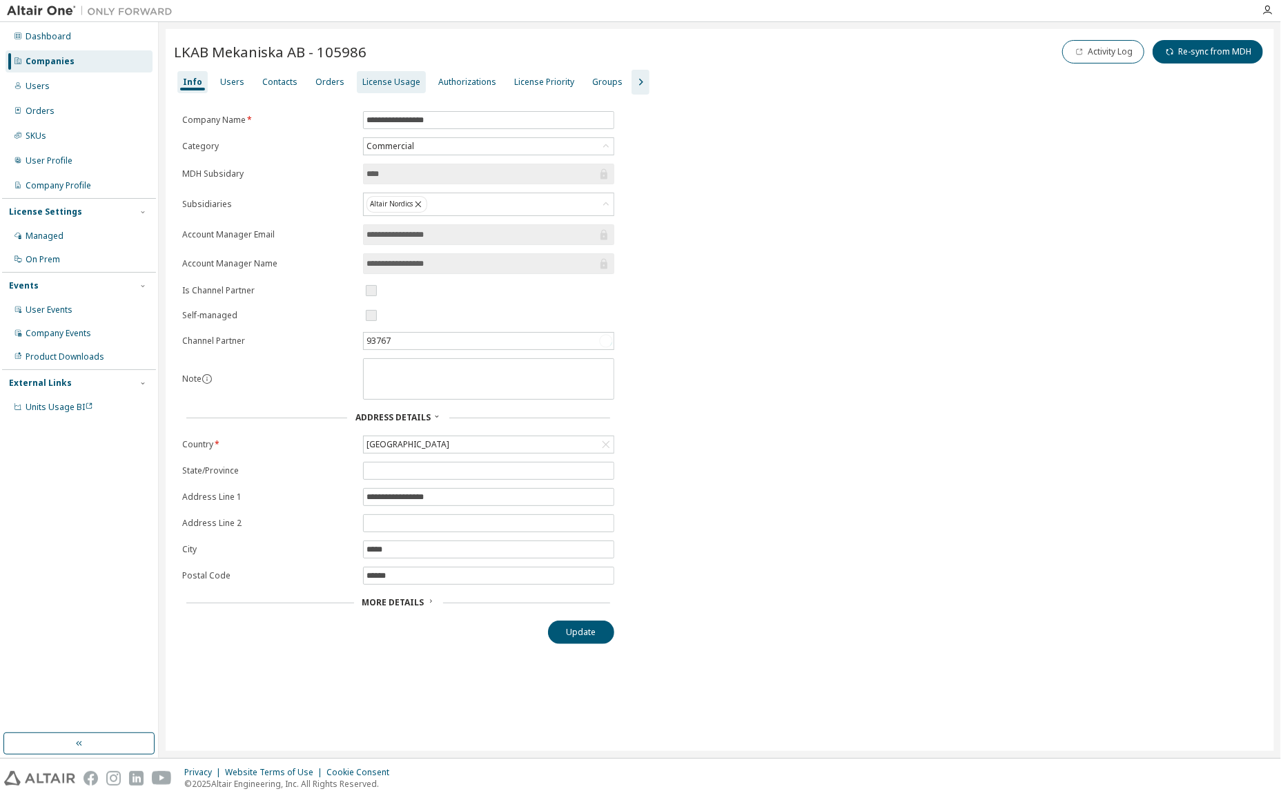  Describe the element at coordinates (193, 82) in the screenshot. I see `div: Info` at that location.